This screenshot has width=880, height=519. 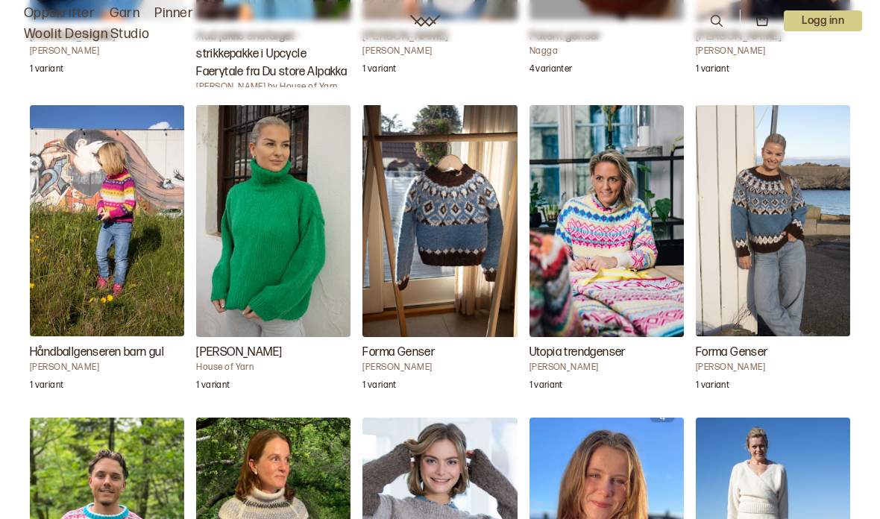 What do you see at coordinates (125, 13) in the screenshot?
I see `a: Garn` at bounding box center [125, 13].